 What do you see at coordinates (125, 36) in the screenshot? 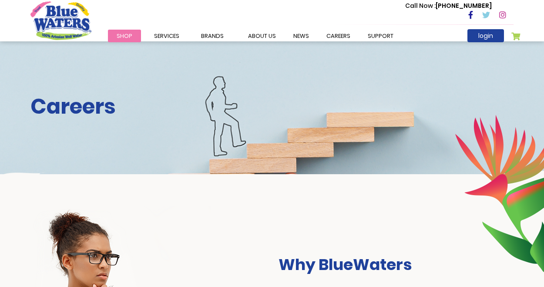
I see `span: Shop` at bounding box center [125, 36].